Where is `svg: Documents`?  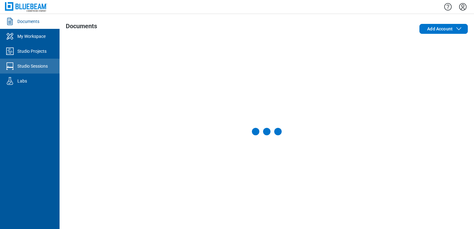 svg: Documents is located at coordinates (10, 21).